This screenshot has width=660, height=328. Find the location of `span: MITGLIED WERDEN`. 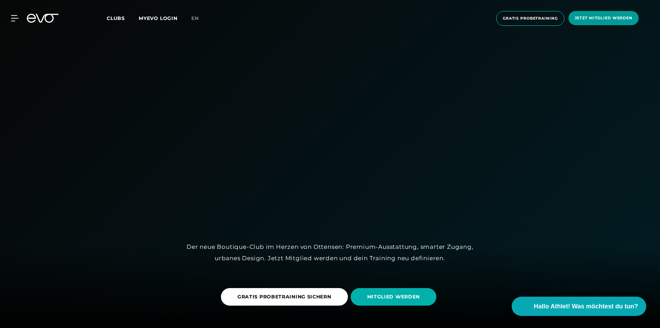

span: MITGLIED WERDEN is located at coordinates (393, 296).